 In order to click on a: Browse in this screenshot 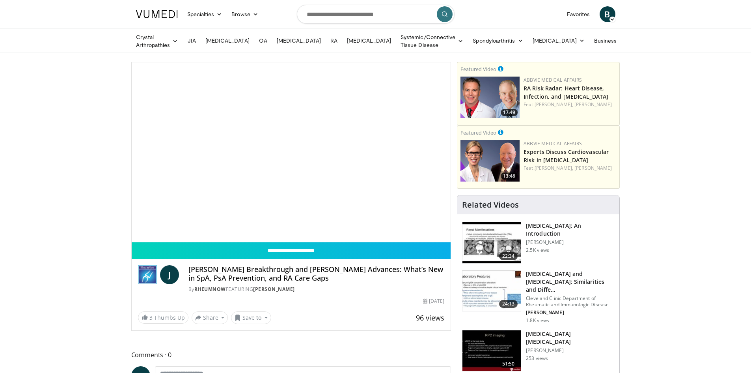, I will do `click(245, 14)`.